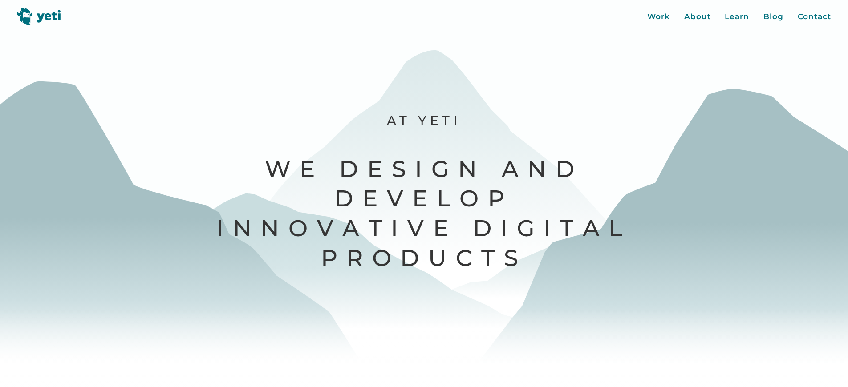  Describe the element at coordinates (224, 228) in the screenshot. I see `span: I` at that location.